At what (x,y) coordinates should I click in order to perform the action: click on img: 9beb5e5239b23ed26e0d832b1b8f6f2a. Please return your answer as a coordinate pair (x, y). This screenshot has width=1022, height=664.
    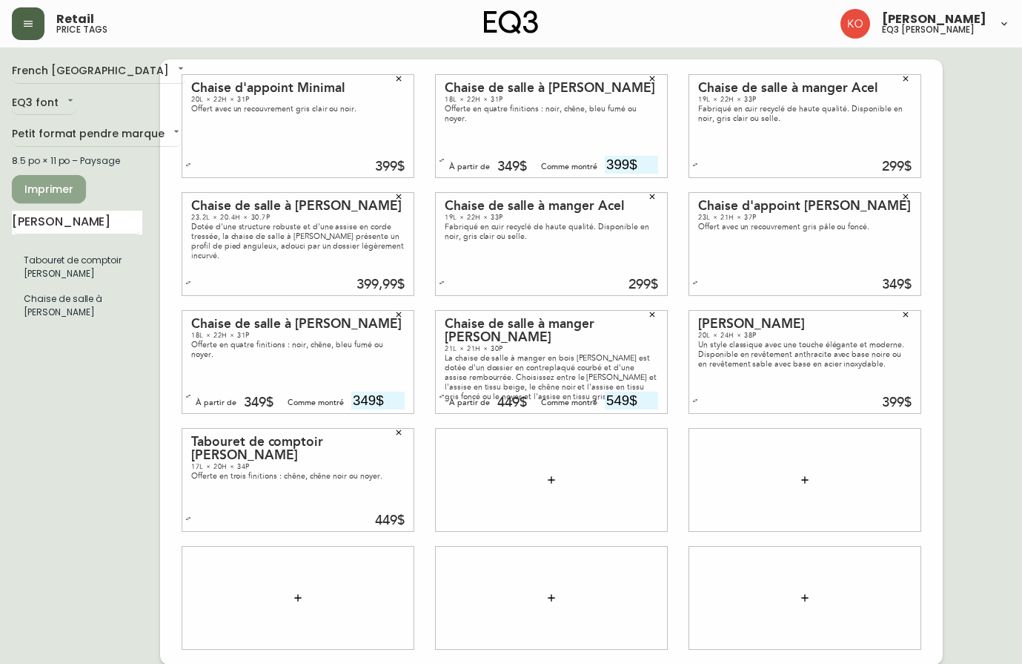
    Looking at the image, I should click on (856, 24).